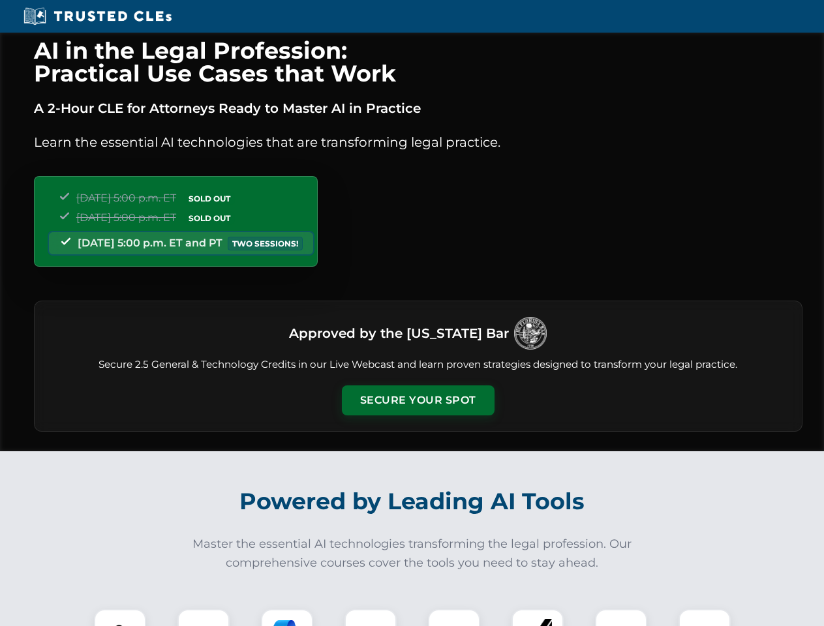 The width and height of the screenshot is (824, 626). What do you see at coordinates (97, 16) in the screenshot?
I see `img: Trusted CLEs` at bounding box center [97, 16].